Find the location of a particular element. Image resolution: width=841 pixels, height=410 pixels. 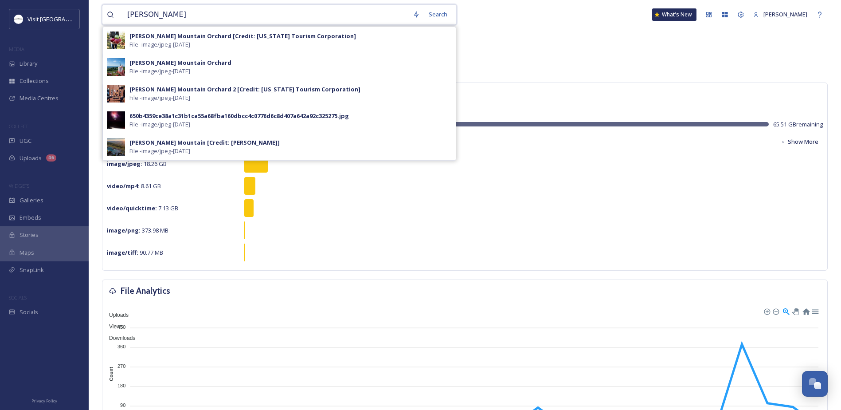

strong: video/mp4 : is located at coordinates (123, 186).